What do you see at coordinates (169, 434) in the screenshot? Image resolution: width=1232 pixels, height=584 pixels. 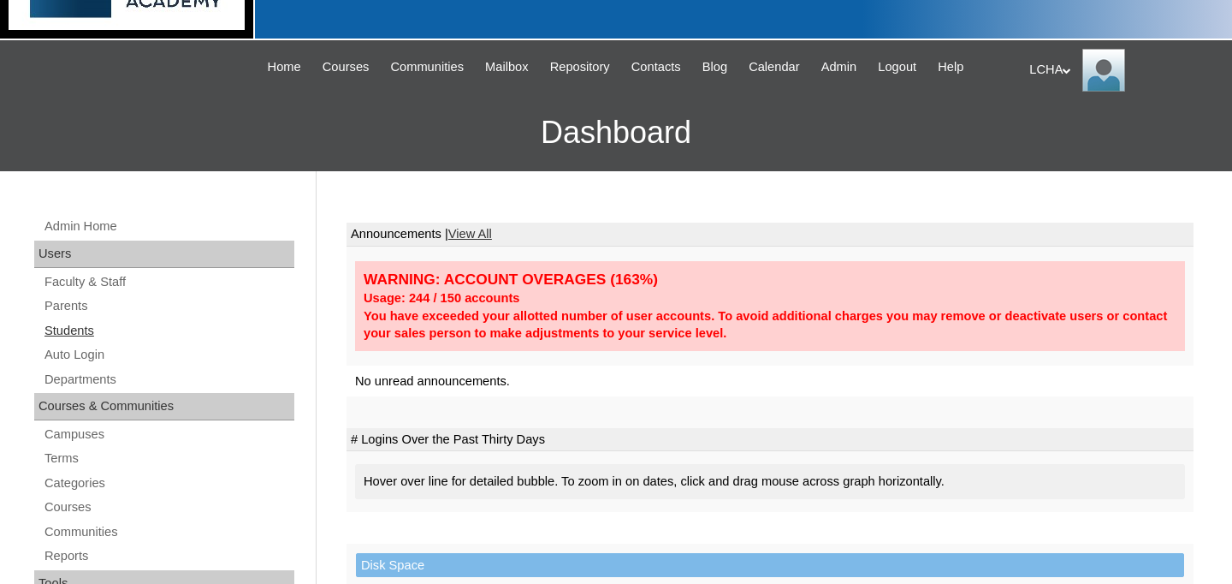 I see `a: Campuses` at bounding box center [169, 434].